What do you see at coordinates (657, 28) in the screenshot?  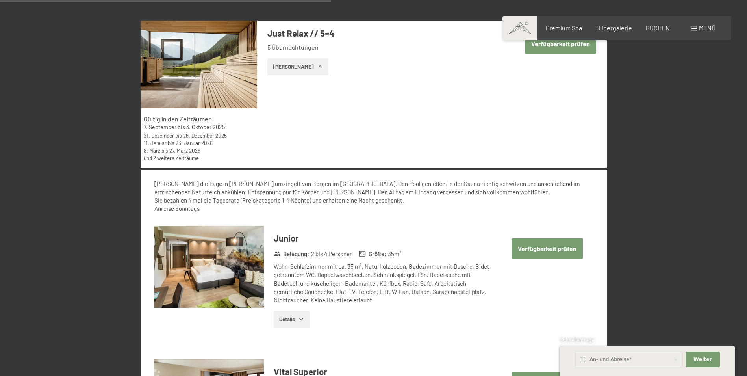 I see `span: BUCHEN` at bounding box center [657, 28].